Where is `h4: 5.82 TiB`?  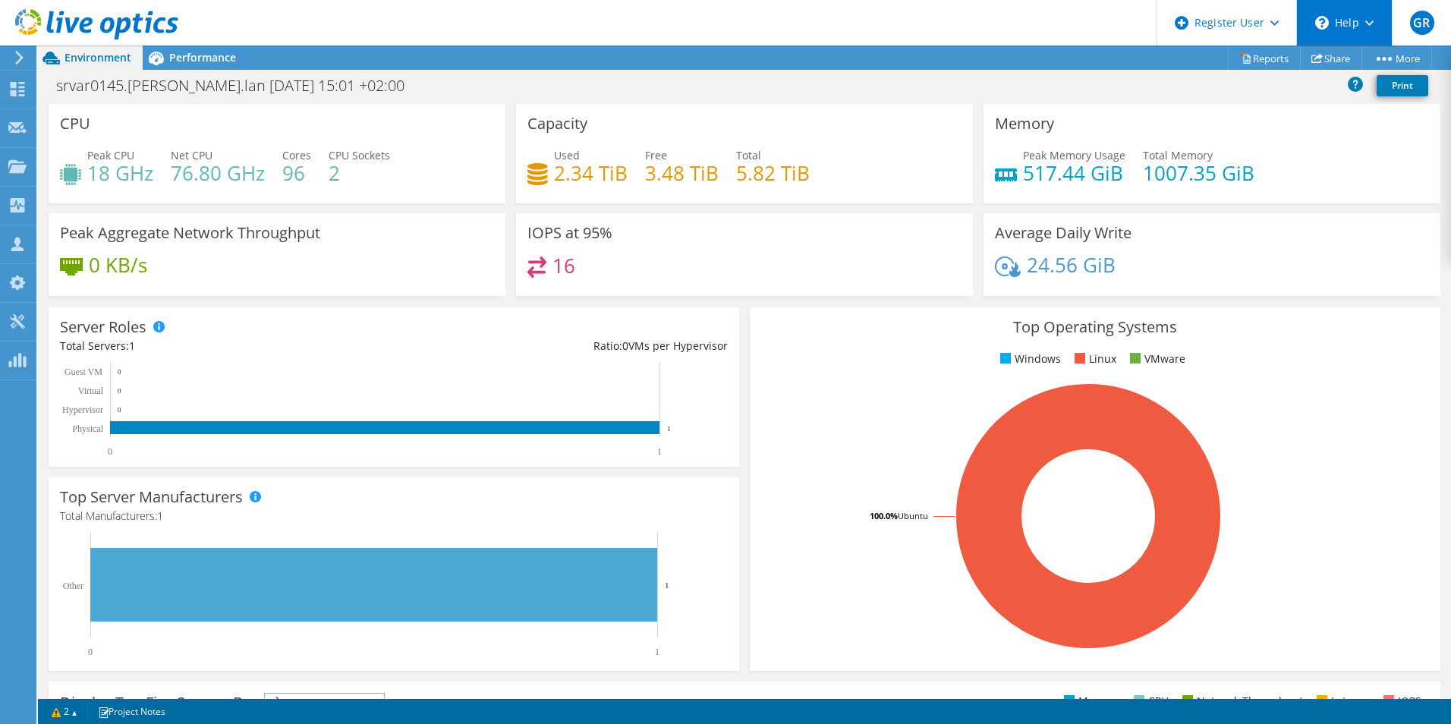
h4: 5.82 TiB is located at coordinates (772, 173).